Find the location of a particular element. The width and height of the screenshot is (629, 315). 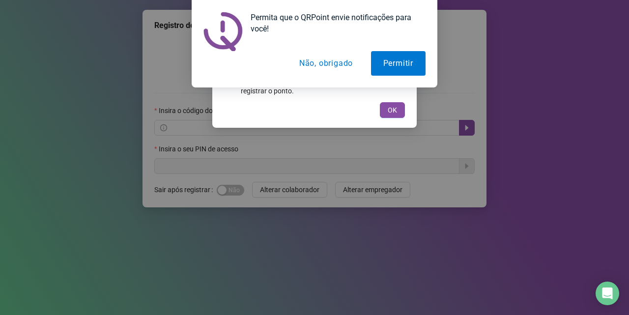

button: Não, obrigado is located at coordinates (326, 63).